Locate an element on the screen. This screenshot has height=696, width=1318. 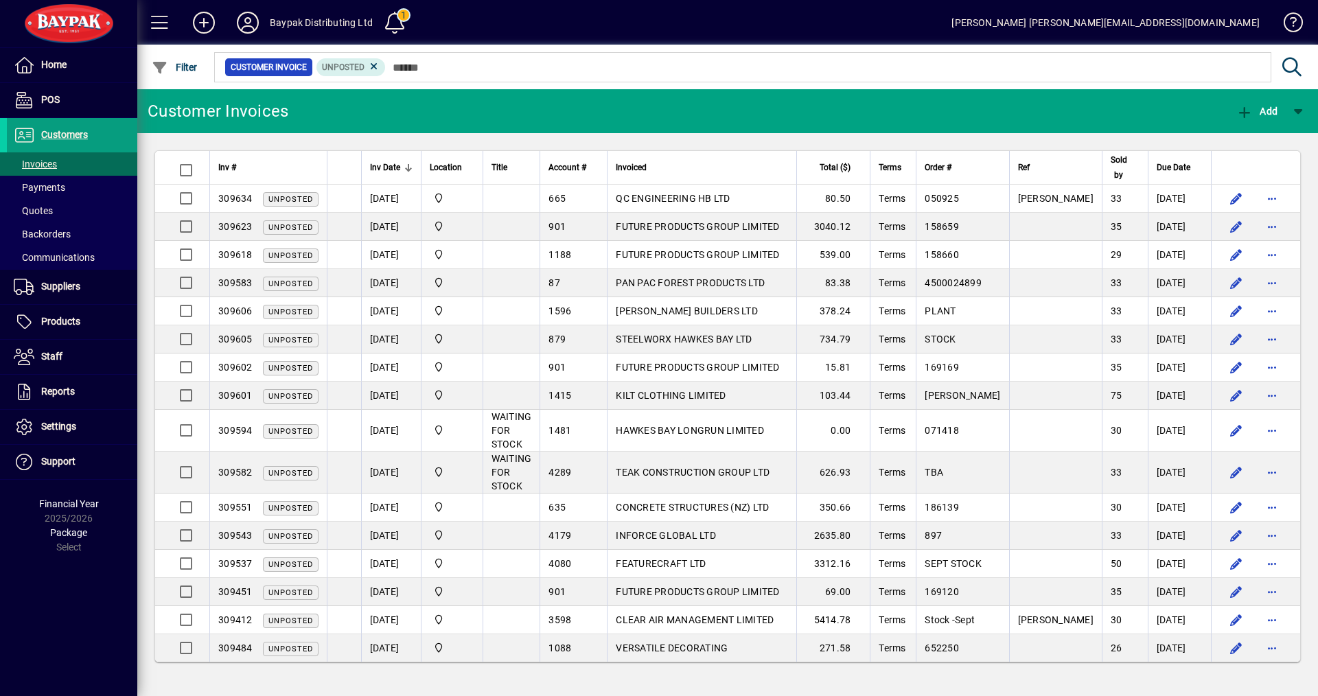
span: HAWKES BAY LONGRUN LIMITED is located at coordinates (690, 430).